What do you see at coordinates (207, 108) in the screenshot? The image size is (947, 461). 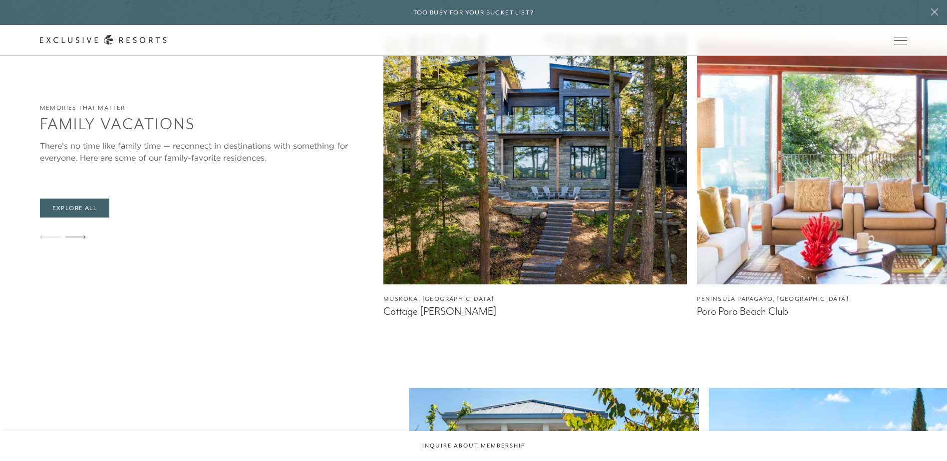 I see `h6: Memories That Matter` at bounding box center [207, 108].